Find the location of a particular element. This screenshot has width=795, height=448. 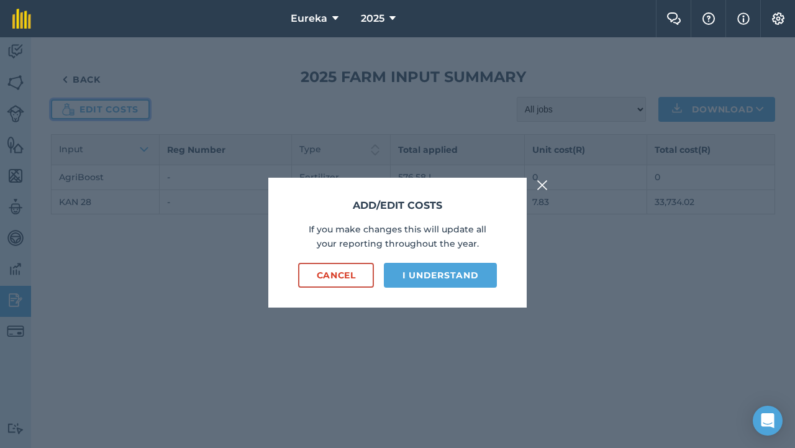

button: Cancel is located at coordinates (336, 275).